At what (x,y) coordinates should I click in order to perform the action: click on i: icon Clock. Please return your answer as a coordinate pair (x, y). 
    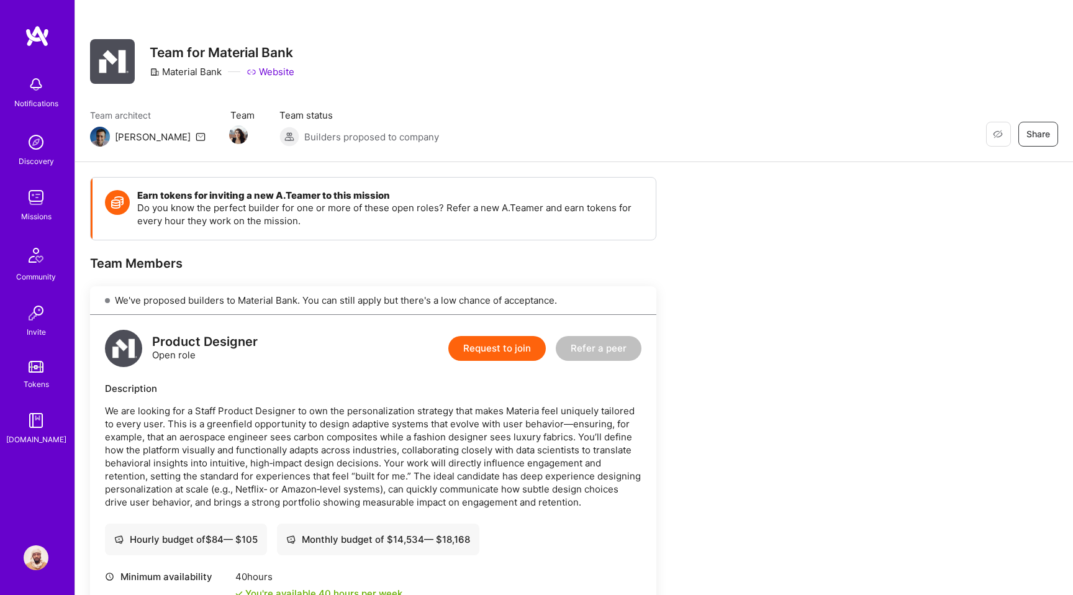
    Looking at the image, I should click on (109, 576).